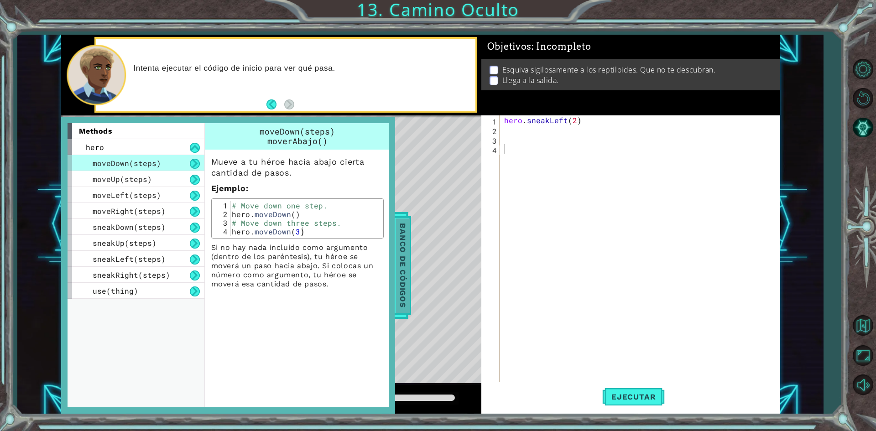 The image size is (876, 431). I want to click on button: Back, so click(275, 104).